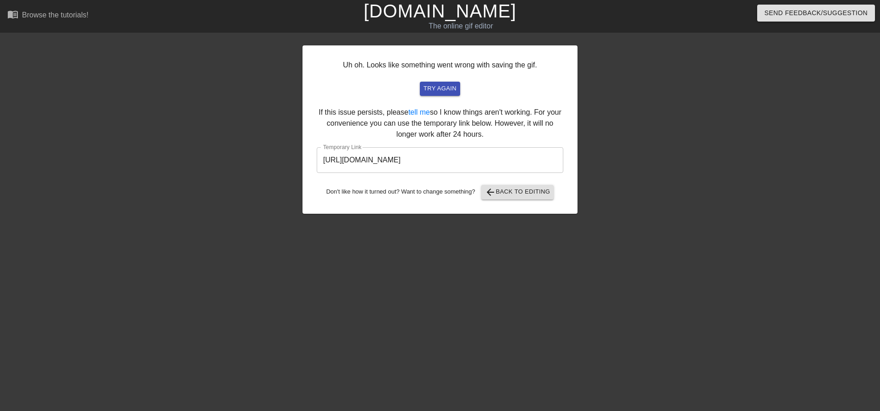  I want to click on span: Send Feedback/Suggestion, so click(816, 13).